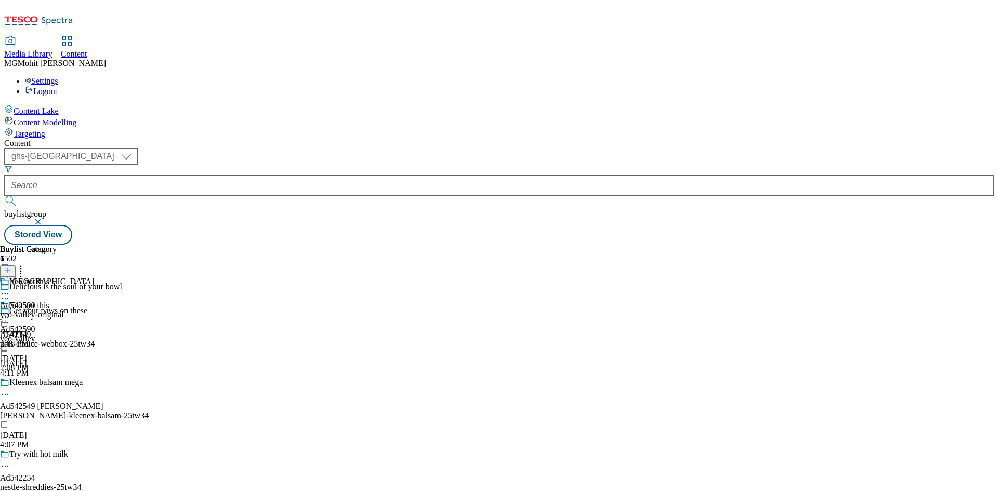  Describe the element at coordinates (36, 111) in the screenshot. I see `span: Content Lake` at that location.